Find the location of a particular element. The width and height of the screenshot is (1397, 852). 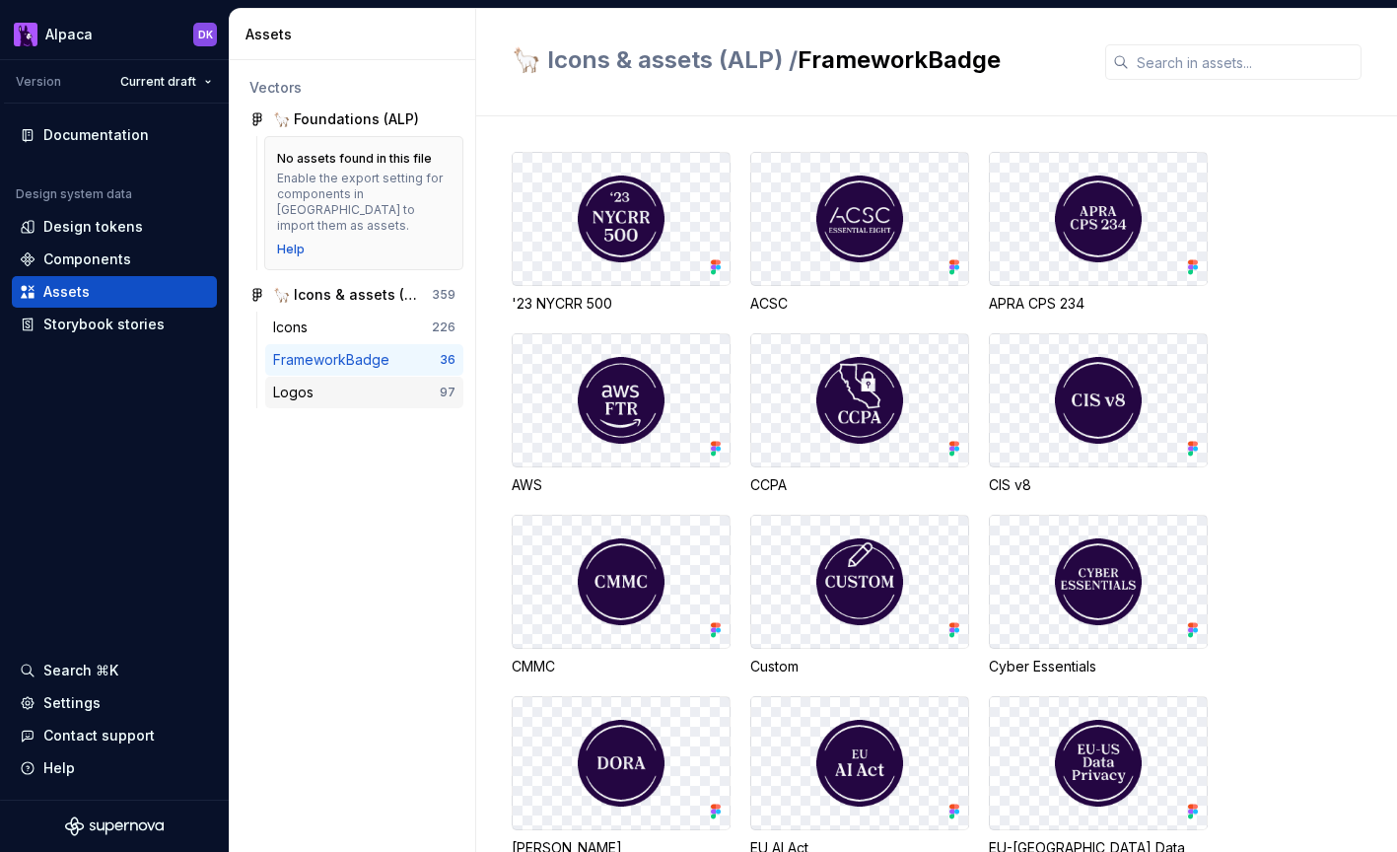

button: Help is located at coordinates (114, 768).